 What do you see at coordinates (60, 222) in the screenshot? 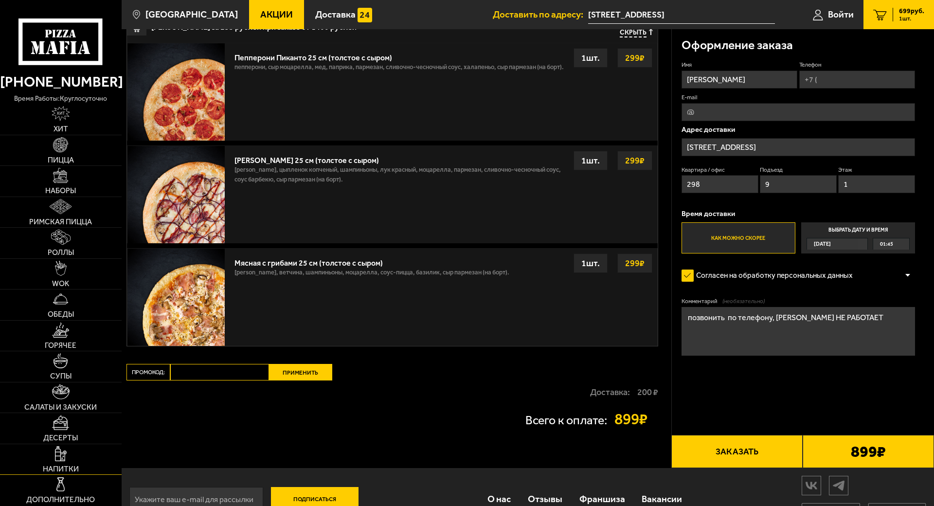
I see `span: Римская пицца` at bounding box center [60, 222].